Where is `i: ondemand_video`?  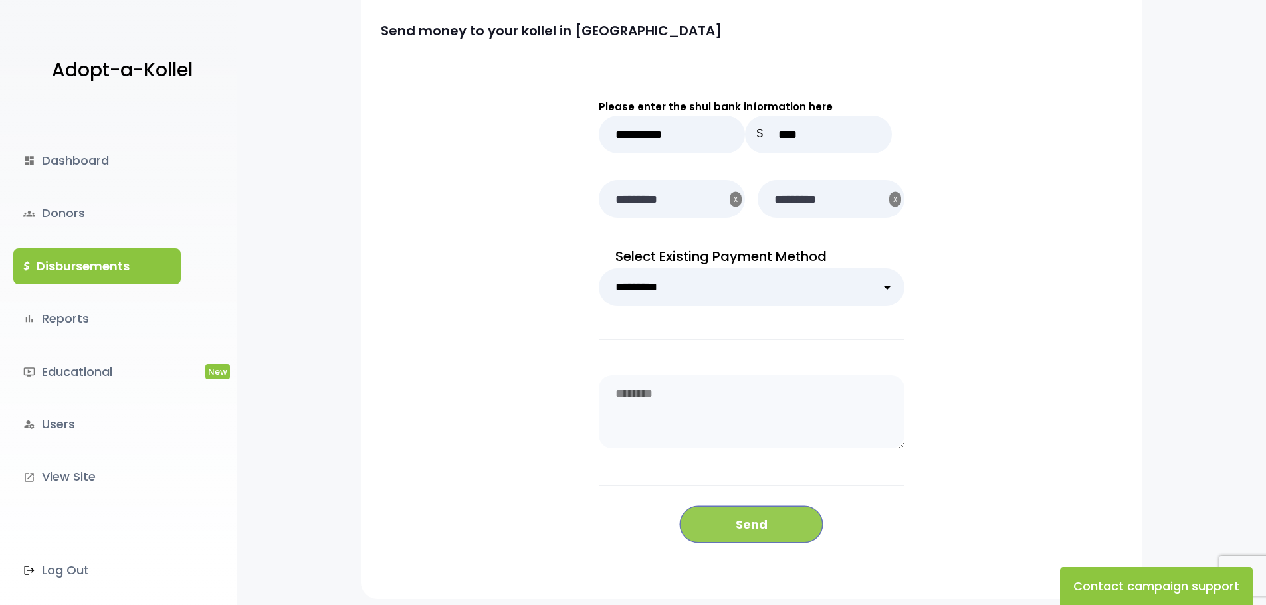
i: ondemand_video is located at coordinates (29, 372).